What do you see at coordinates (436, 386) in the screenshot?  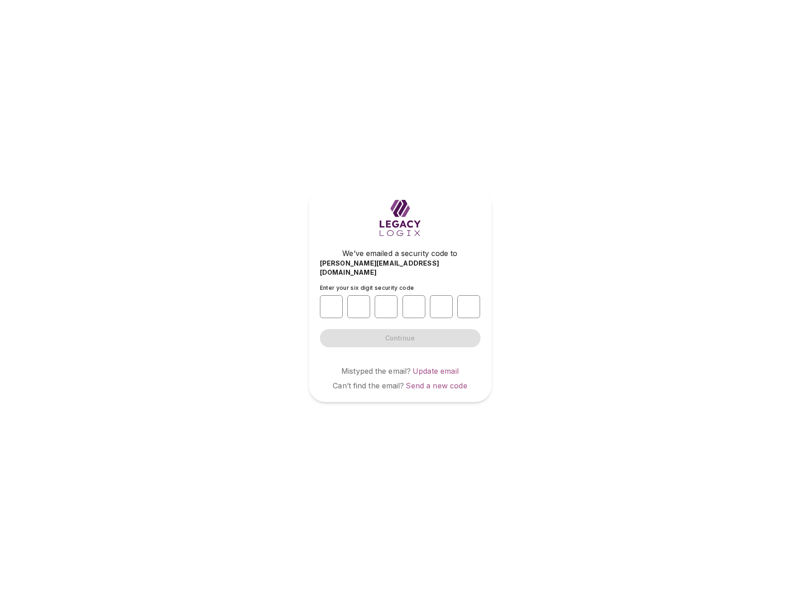 I see `a: Send a new code` at bounding box center [436, 386].